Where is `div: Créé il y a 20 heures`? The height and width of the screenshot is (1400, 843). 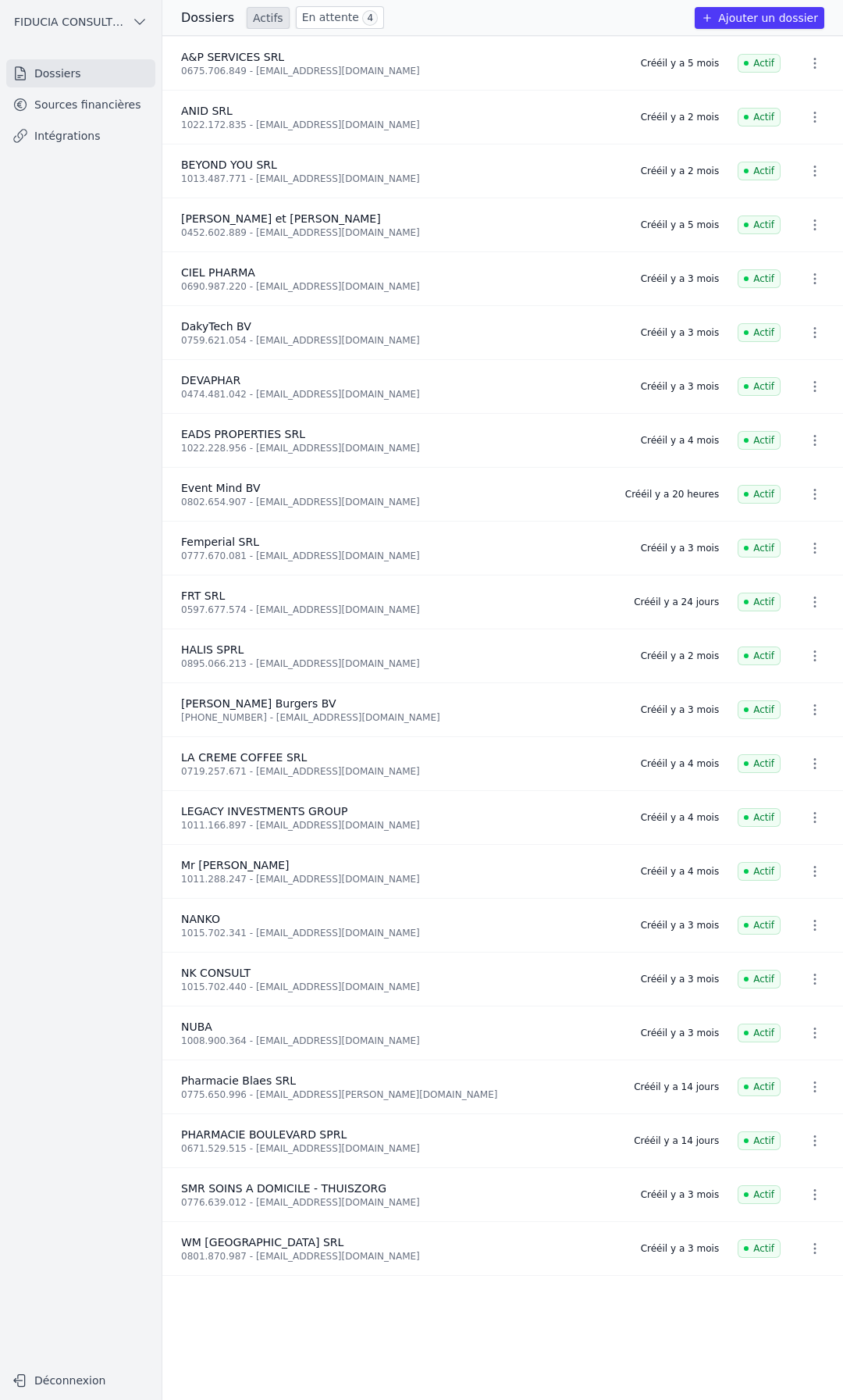 div: Créé il y a 20 heures is located at coordinates (672, 494).